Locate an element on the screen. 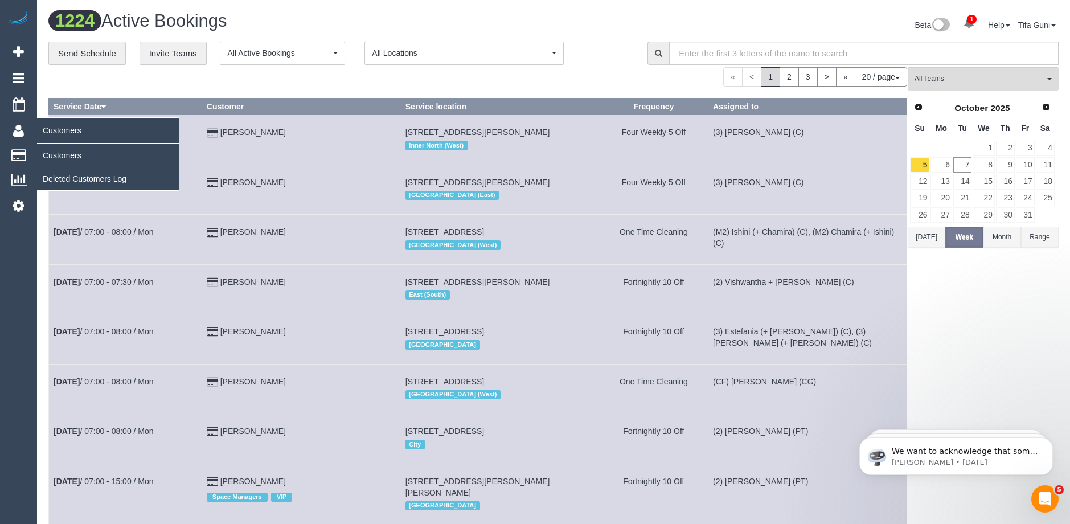  span: Prev is located at coordinates (918, 107).